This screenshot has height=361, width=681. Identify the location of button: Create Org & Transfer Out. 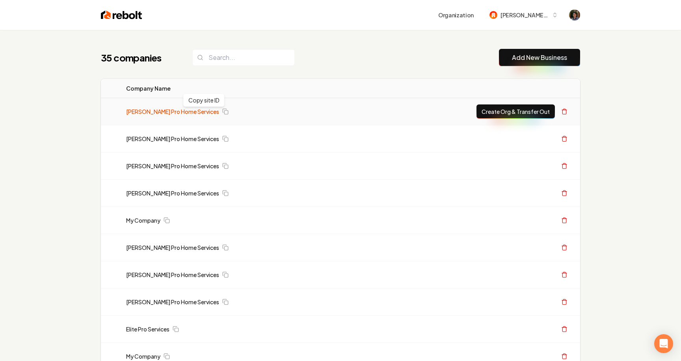
(516, 112).